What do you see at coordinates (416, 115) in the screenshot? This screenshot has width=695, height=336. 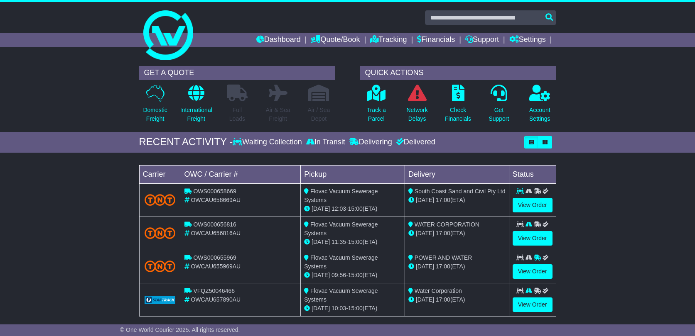 I see `p: Network Delays` at bounding box center [416, 115].